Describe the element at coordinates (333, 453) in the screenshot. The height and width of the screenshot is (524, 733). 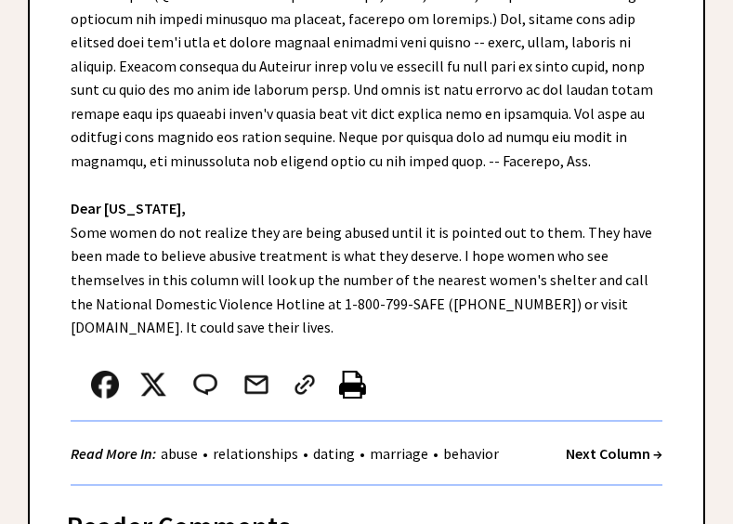
I see `a: dating` at that location.